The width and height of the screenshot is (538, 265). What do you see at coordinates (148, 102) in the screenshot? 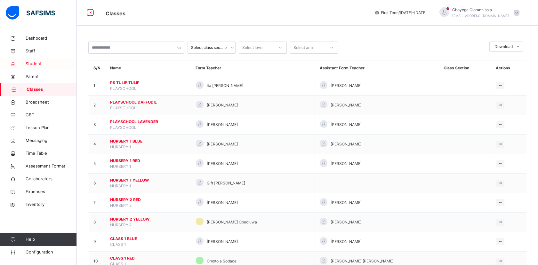
I see `span: PLAYSCHOOL DAFFODIL` at bounding box center [148, 102].